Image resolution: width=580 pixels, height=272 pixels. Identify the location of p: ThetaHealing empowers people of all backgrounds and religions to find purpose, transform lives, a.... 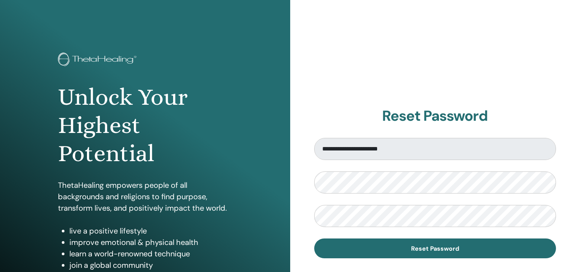
(145, 197).